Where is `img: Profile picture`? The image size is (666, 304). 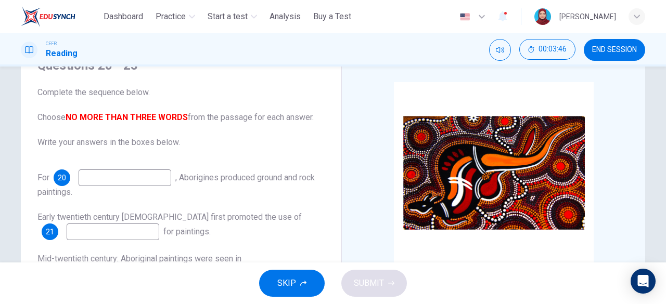
img: Profile picture is located at coordinates (542, 17).